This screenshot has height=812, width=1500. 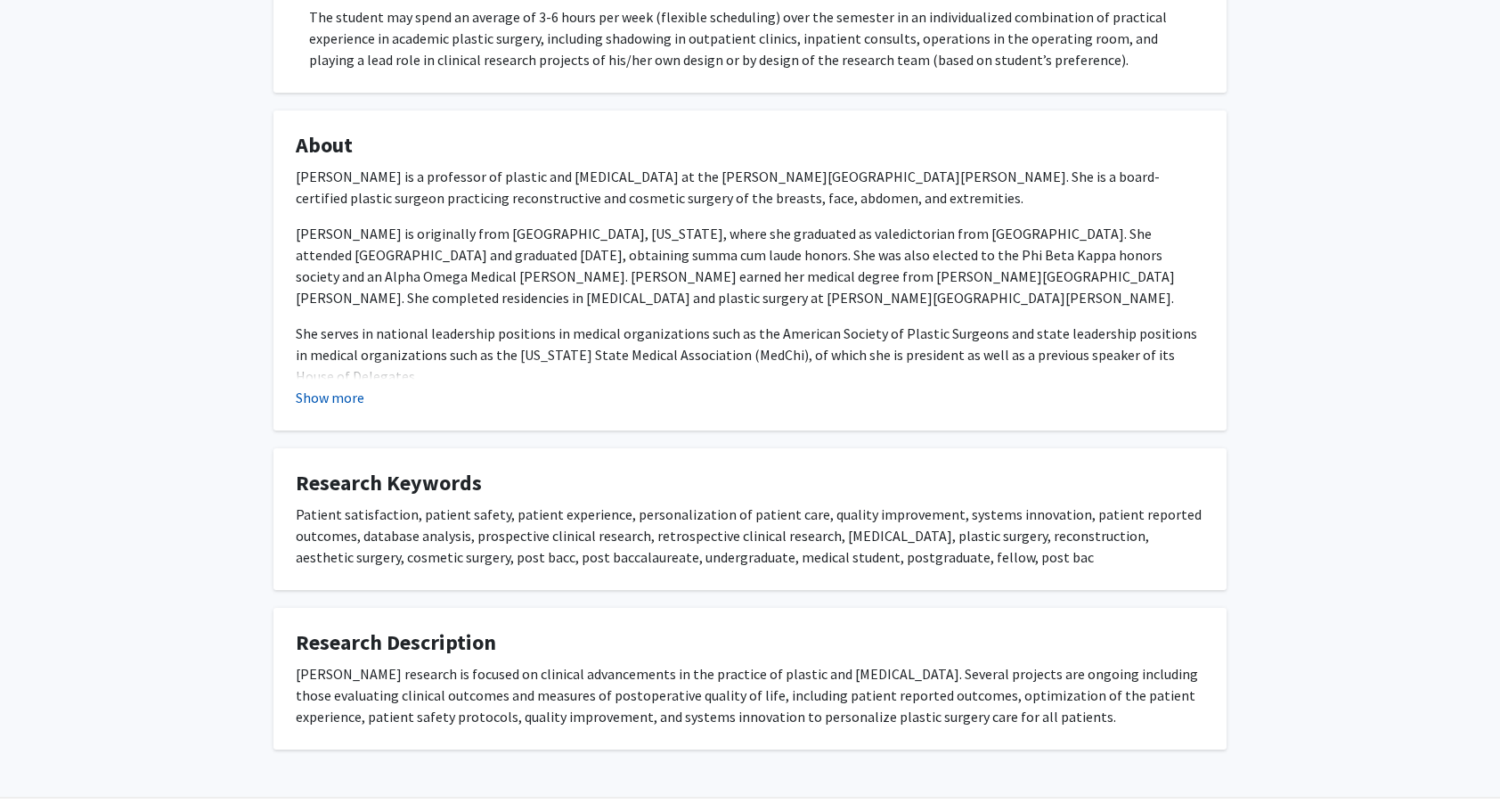 What do you see at coordinates (750, 642) in the screenshot?
I see `h4: Research Description` at bounding box center [750, 642].